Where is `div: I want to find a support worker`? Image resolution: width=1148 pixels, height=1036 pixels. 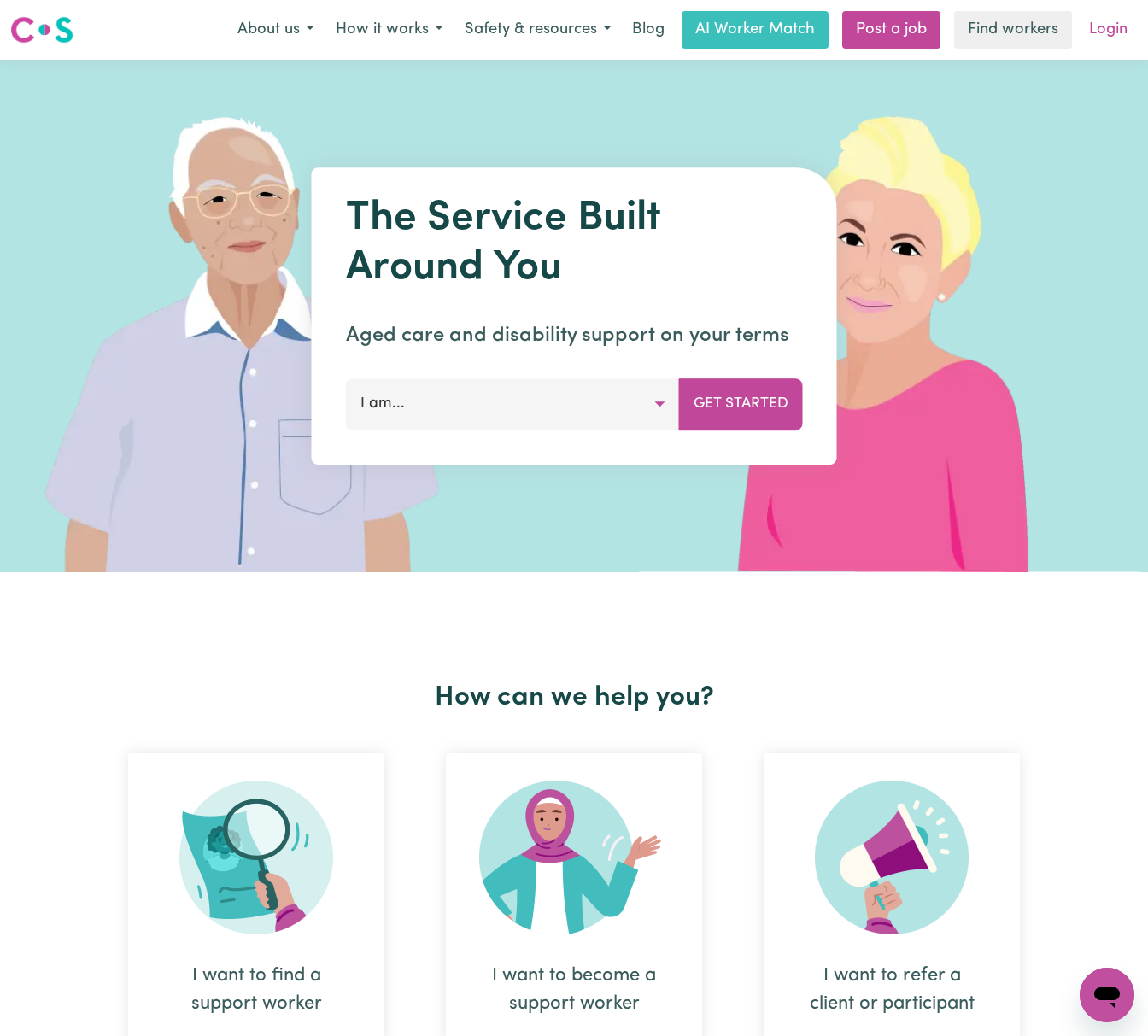 div: I want to find a support worker is located at coordinates (256, 990).